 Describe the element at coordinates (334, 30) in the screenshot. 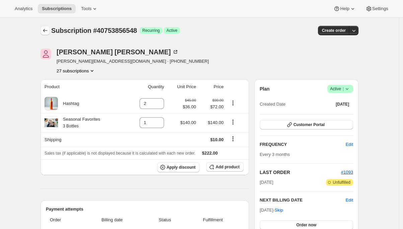

I see `button: Create order` at that location.